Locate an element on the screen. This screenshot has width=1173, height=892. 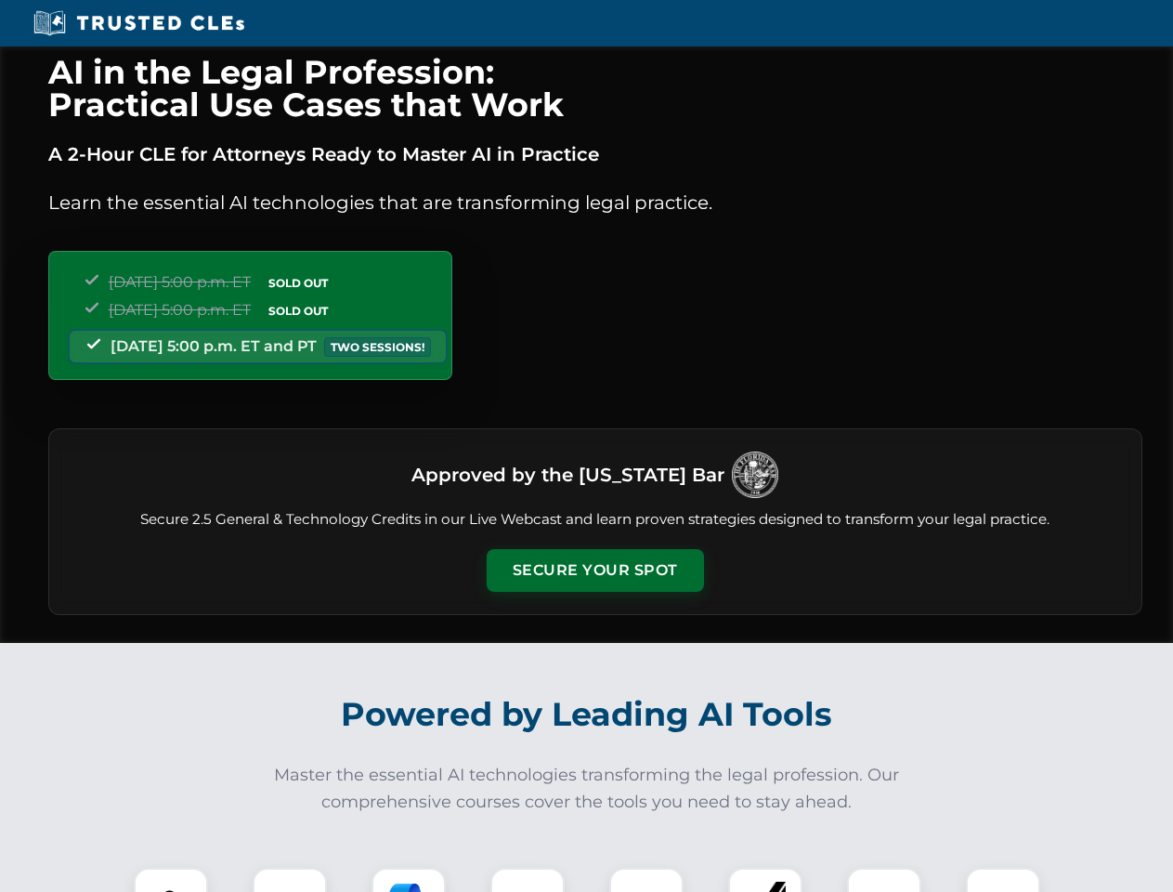
p: Learn the essential AI technologies that are transforming legal practice. is located at coordinates (596, 203).